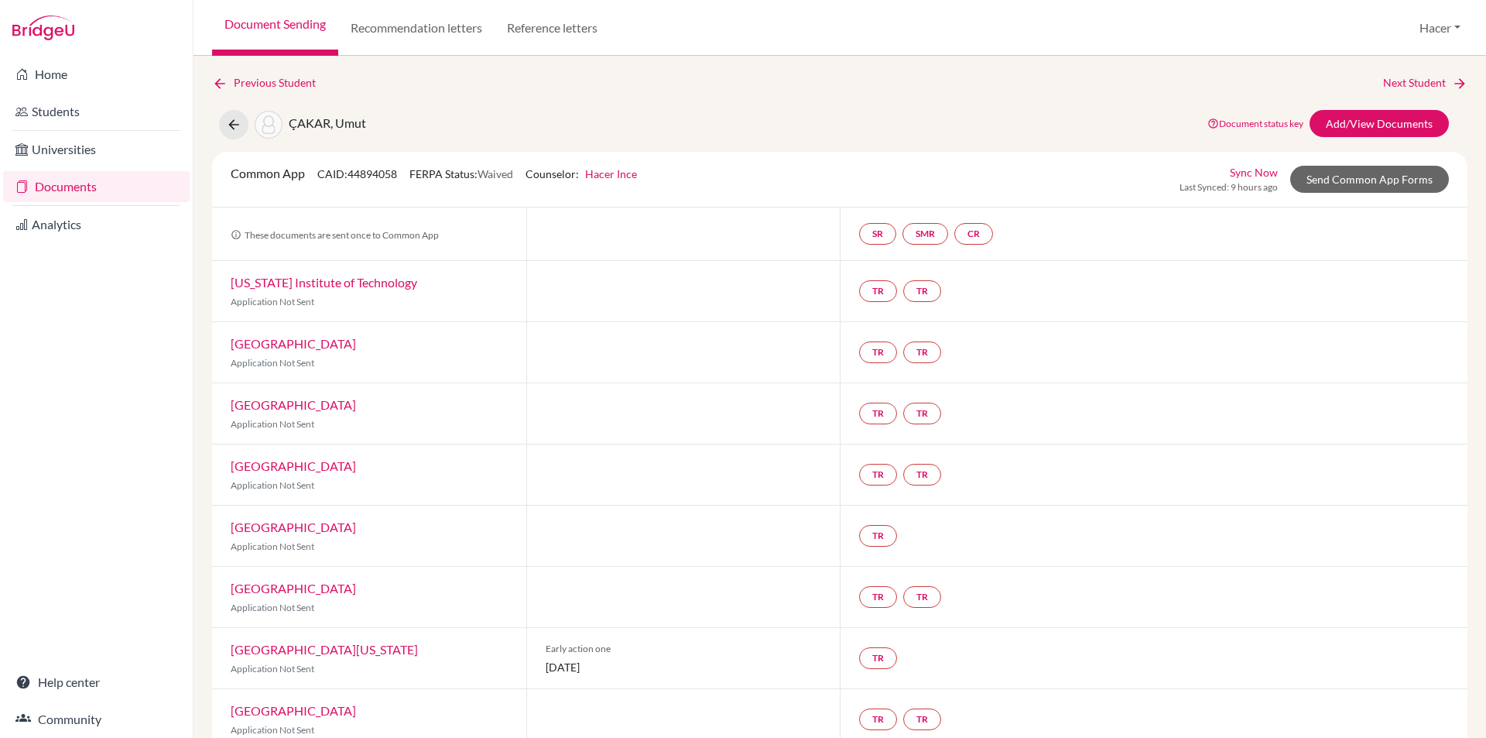 The width and height of the screenshot is (1486, 738). What do you see at coordinates (581, 173) in the screenshot?
I see `span: Counselor:` at bounding box center [581, 173].